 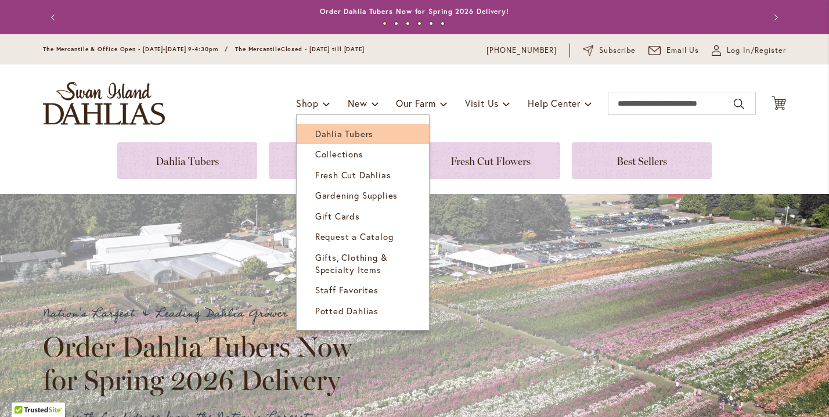 I want to click on span: Visit Us, so click(x=482, y=103).